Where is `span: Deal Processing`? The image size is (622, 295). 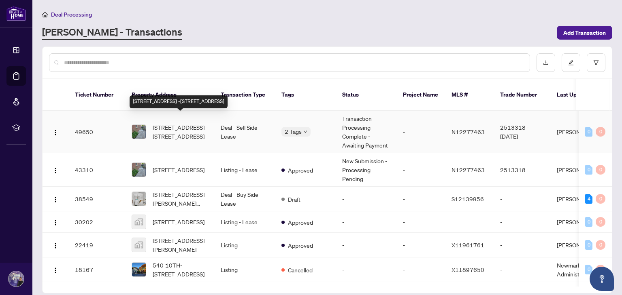
span: Deal Processing is located at coordinates (71, 15).